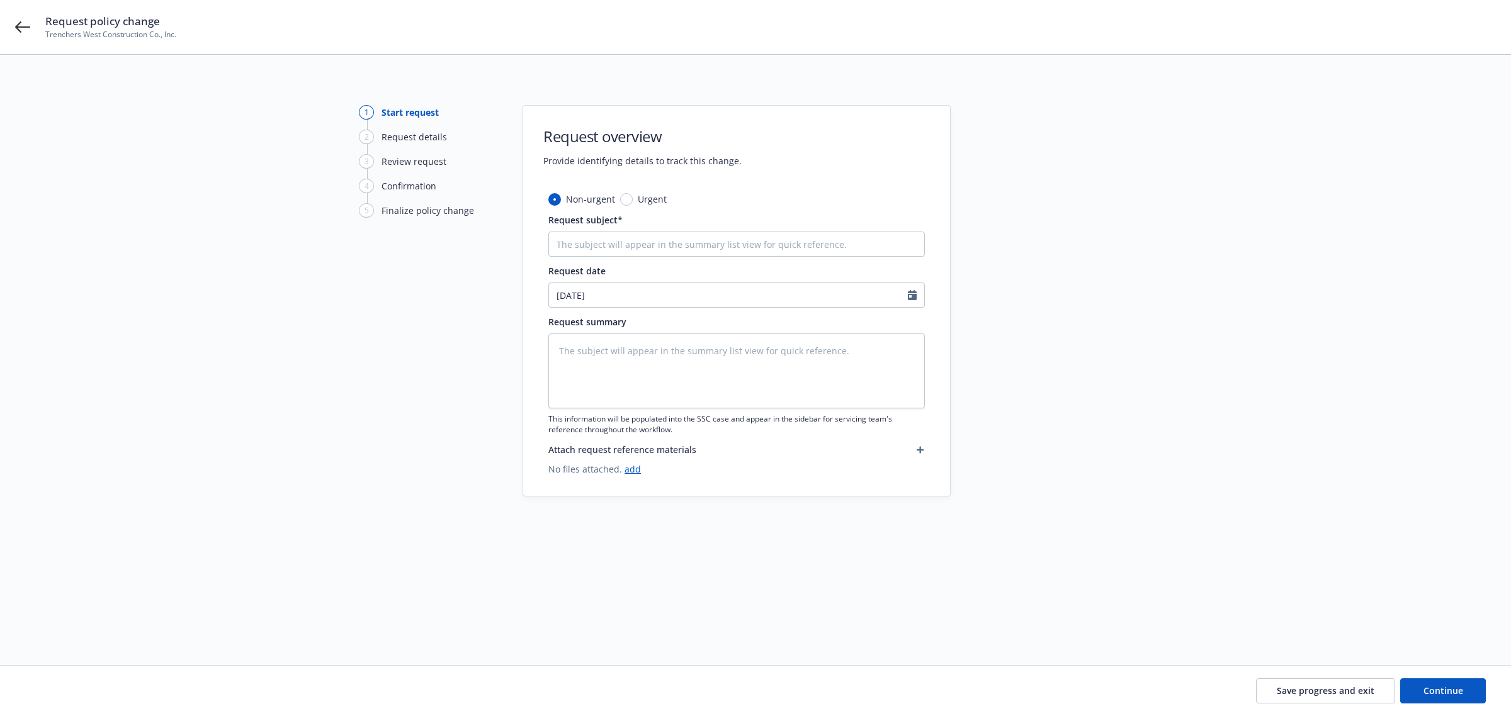  I want to click on div: Request details, so click(414, 137).